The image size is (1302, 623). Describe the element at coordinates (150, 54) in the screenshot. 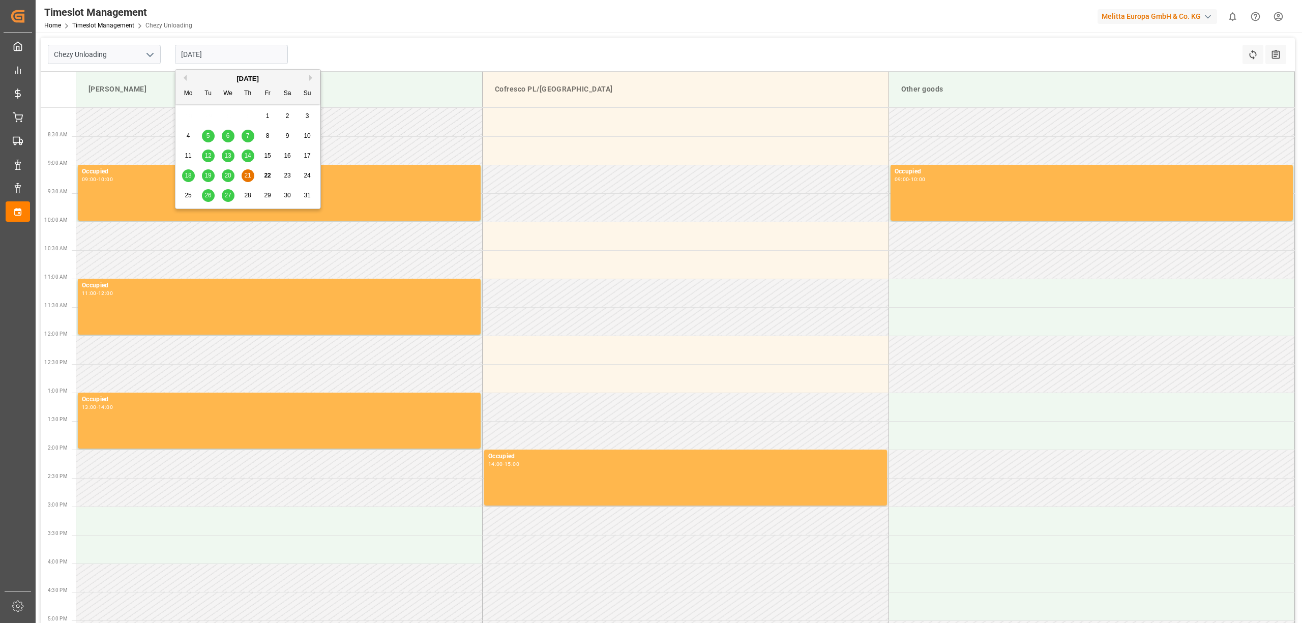

I see `button: open menu` at that location.